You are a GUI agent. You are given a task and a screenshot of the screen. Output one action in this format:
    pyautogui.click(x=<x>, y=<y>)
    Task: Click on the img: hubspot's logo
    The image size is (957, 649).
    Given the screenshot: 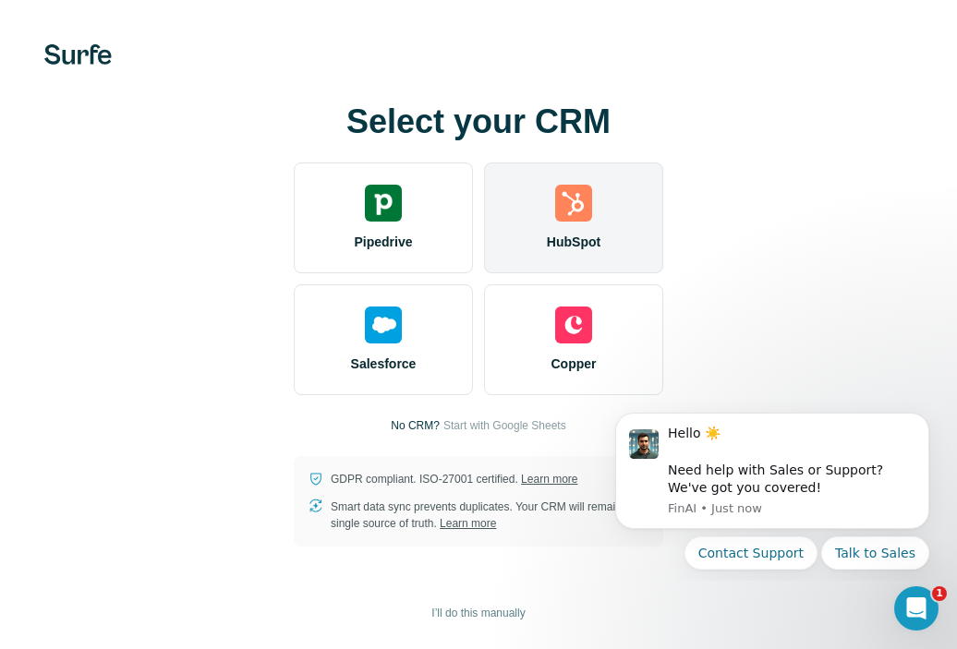 What is the action you would take?
    pyautogui.click(x=573, y=203)
    